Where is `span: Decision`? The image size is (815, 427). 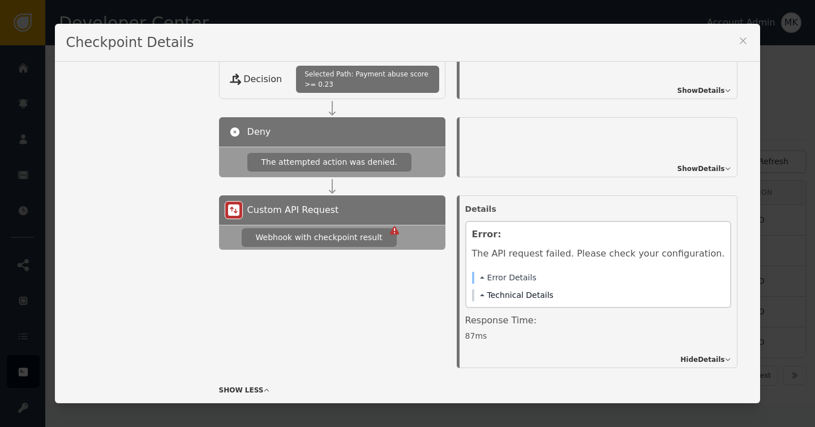
span: Decision is located at coordinates (262, 79).